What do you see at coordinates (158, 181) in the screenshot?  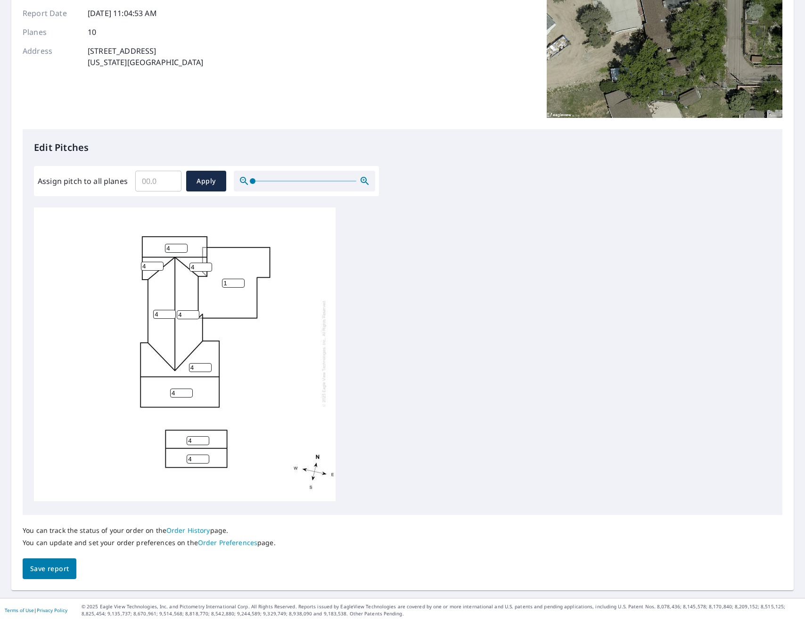 I see `input: 00.0` at bounding box center [158, 181].